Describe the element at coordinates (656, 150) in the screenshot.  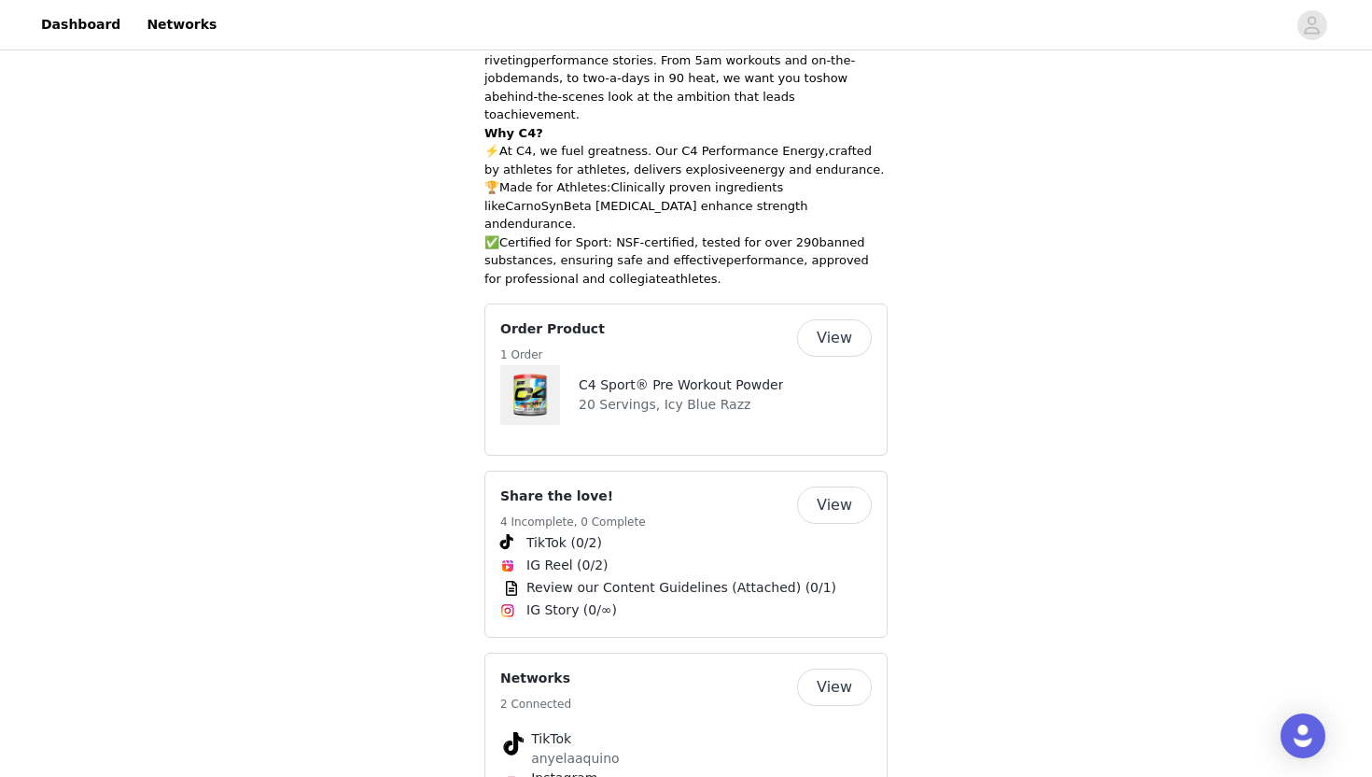
I see `span: ⚡️At C4, we fuel greatness. Our C4 Performance Energy,` at that location.